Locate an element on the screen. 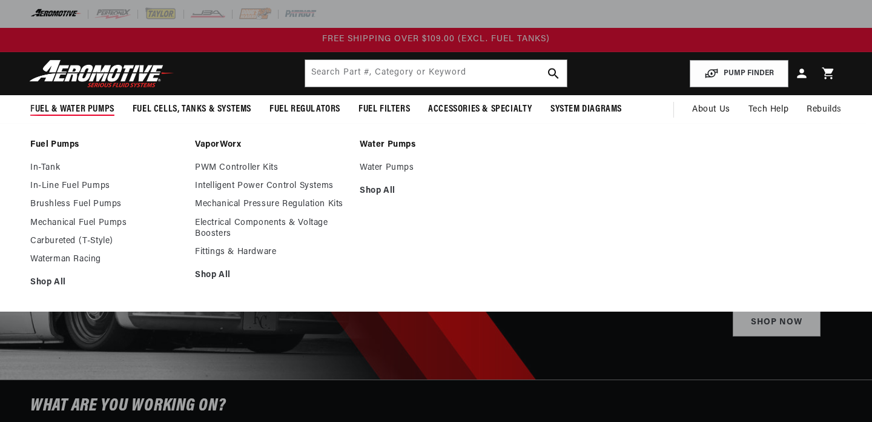  span: System Diagrams is located at coordinates (586, 109).